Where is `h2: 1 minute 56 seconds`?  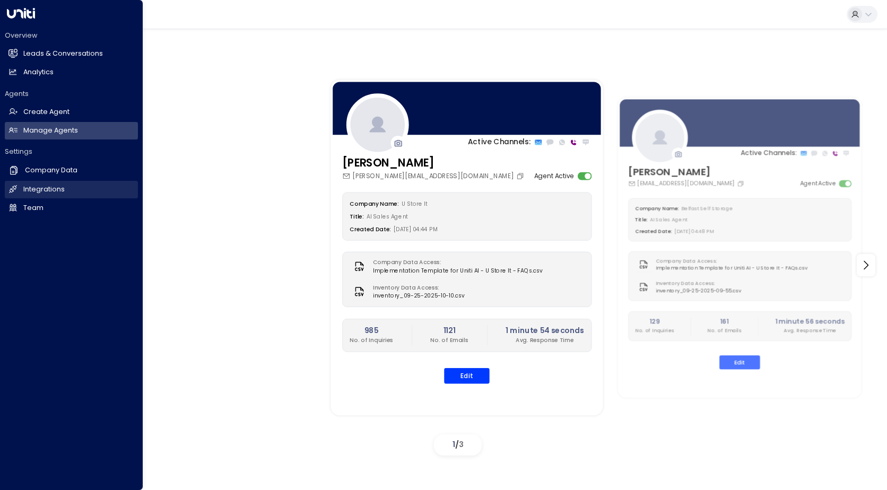
h2: 1 minute 56 seconds is located at coordinates (809, 322).